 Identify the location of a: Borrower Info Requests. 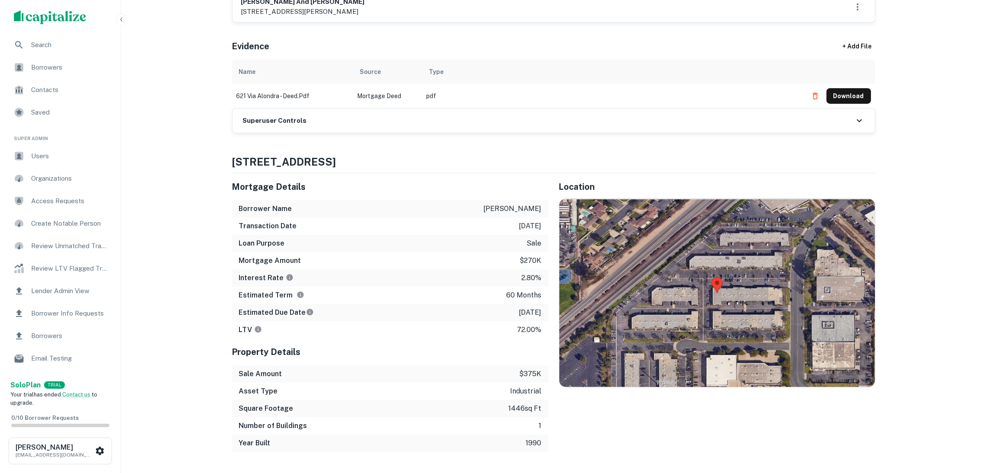
(60, 313).